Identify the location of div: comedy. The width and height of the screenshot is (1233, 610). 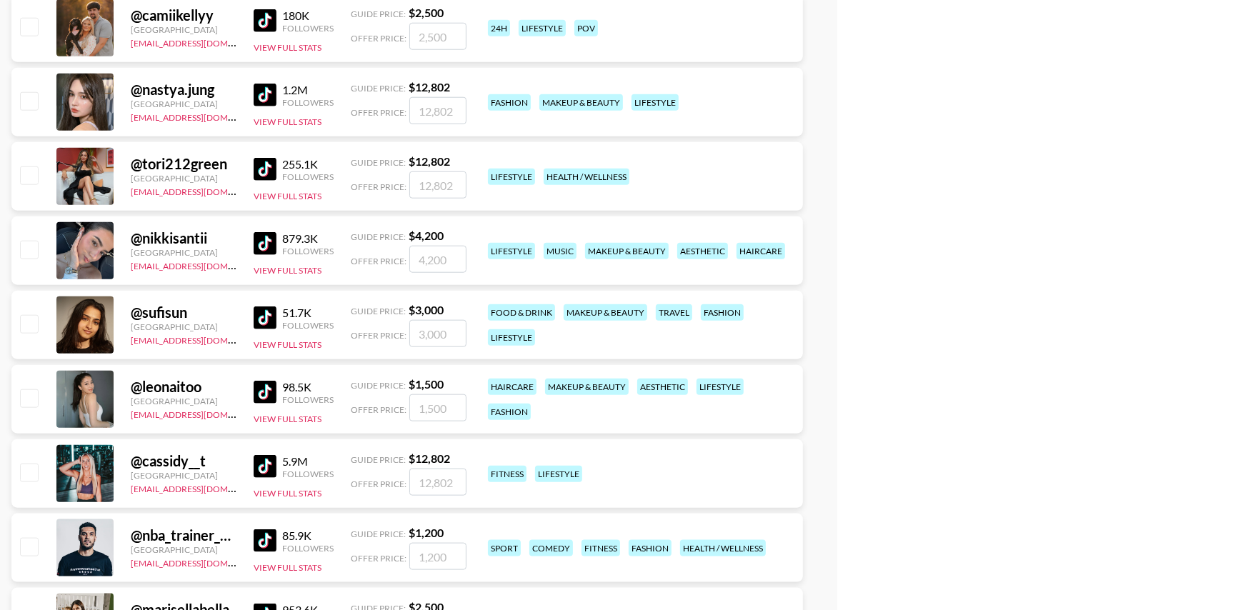
(551, 548).